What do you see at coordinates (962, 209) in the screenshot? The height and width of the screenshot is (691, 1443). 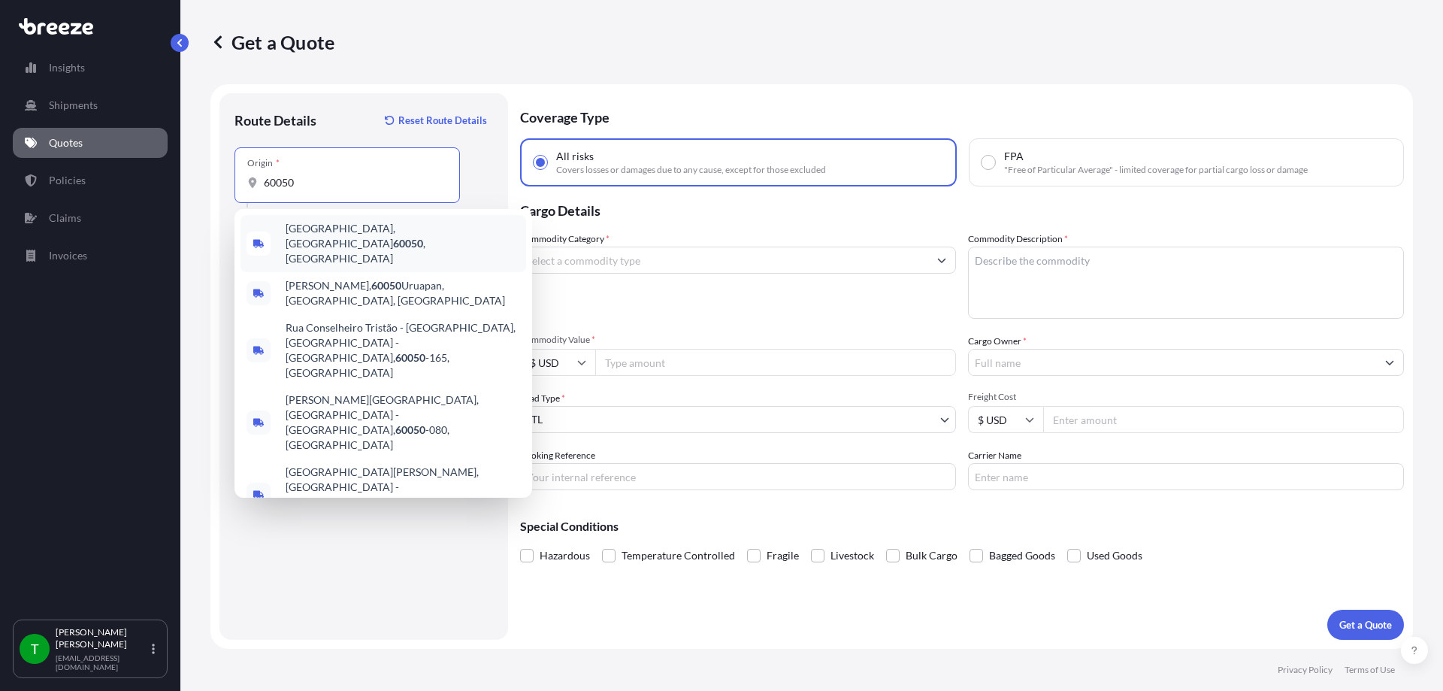 I see `p: Cargo Details` at bounding box center [962, 209].